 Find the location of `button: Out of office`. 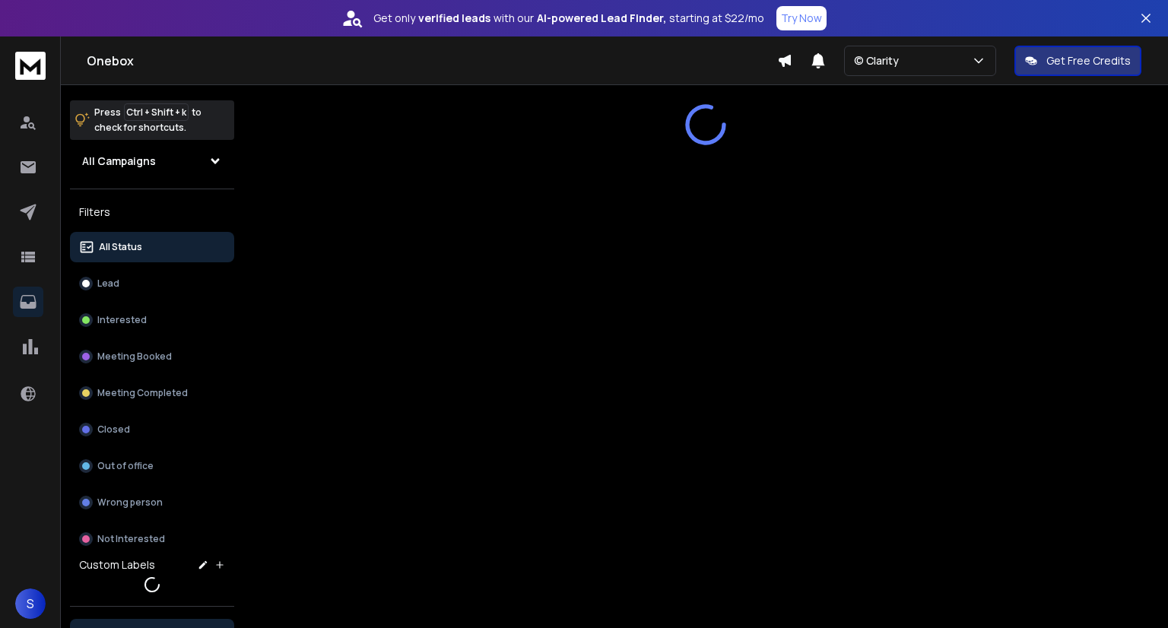

button: Out of office is located at coordinates (152, 466).